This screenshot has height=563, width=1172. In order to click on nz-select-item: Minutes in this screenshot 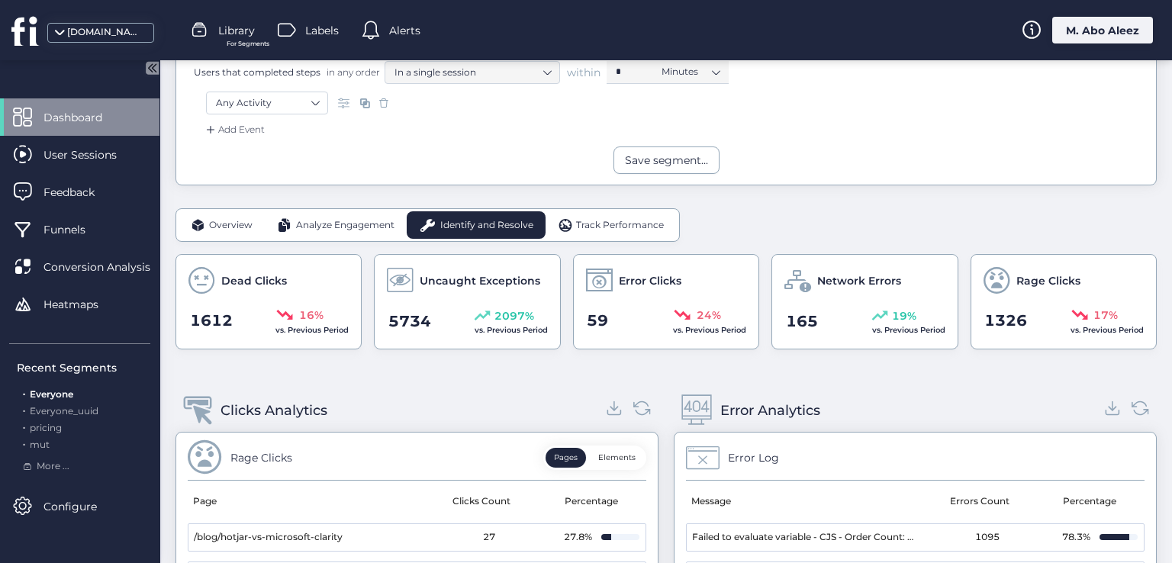, I will do `click(691, 72)`.